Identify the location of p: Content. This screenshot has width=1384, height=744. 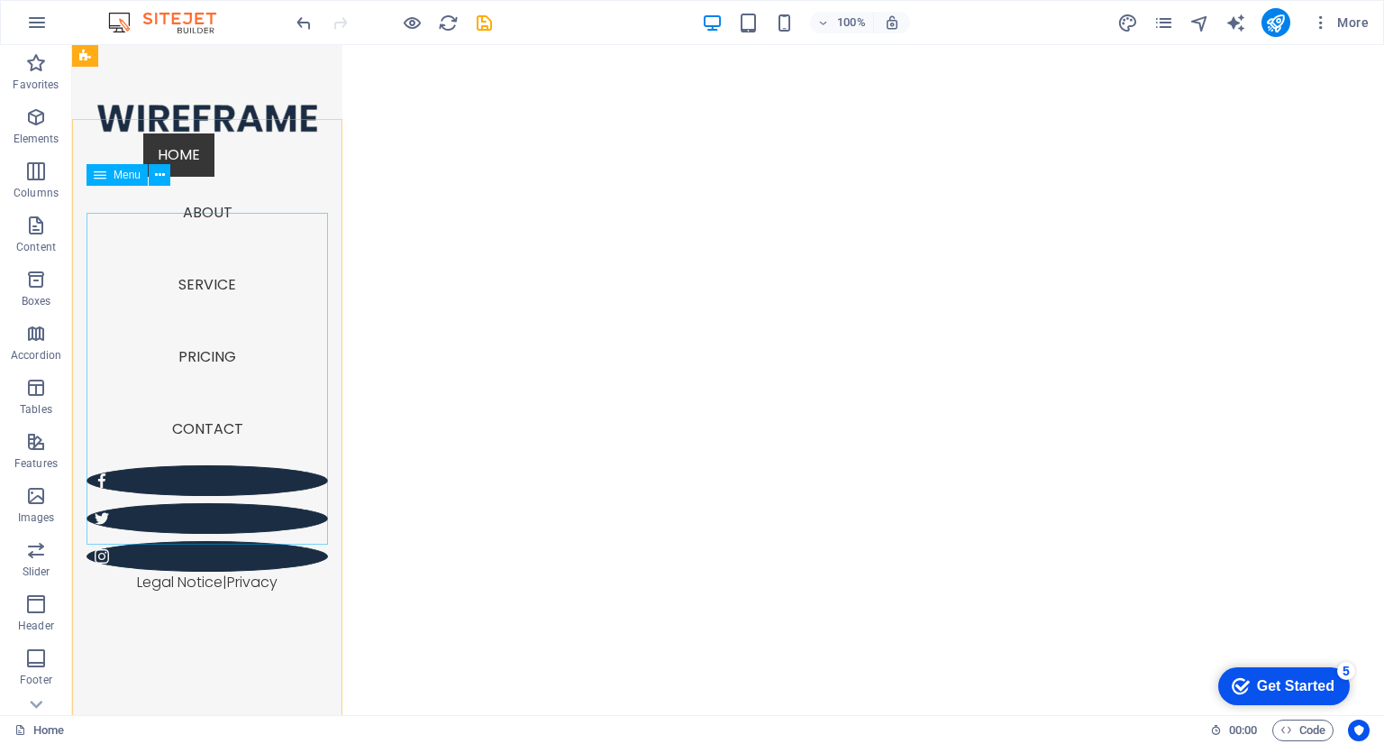
(36, 247).